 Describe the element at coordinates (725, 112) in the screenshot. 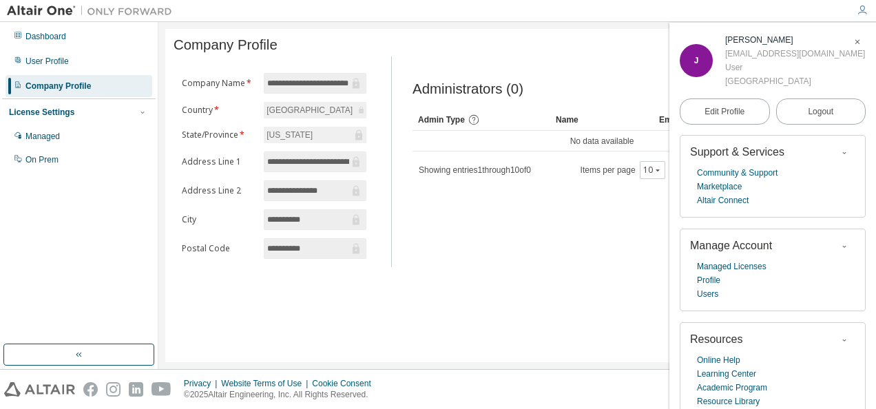

I see `span: Edit Profile` at that location.